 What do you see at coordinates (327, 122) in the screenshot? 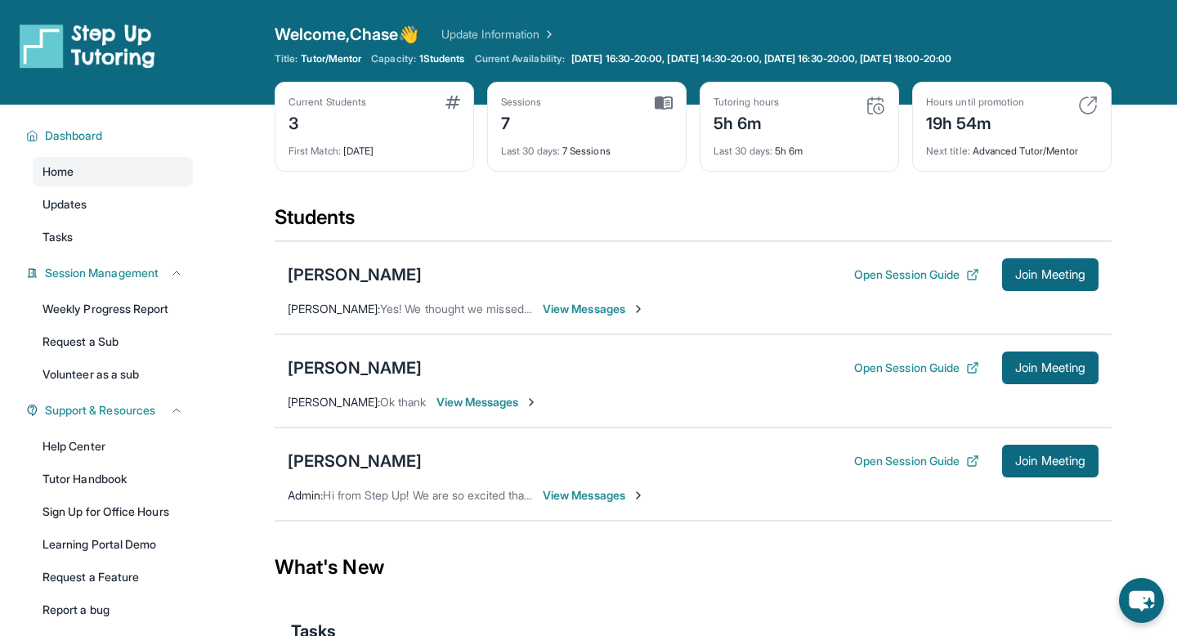
I see `div: 3` at bounding box center [327, 122].